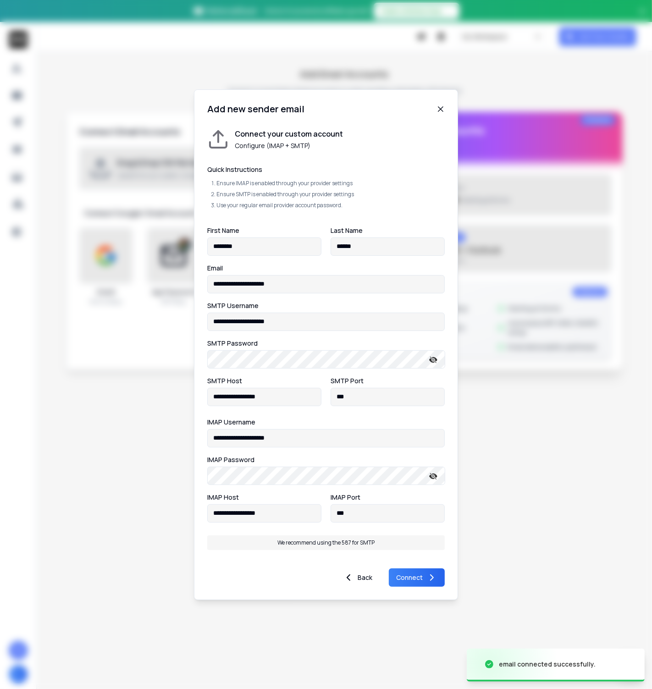 This screenshot has width=652, height=689. What do you see at coordinates (358, 578) in the screenshot?
I see `button: Back` at bounding box center [358, 578].